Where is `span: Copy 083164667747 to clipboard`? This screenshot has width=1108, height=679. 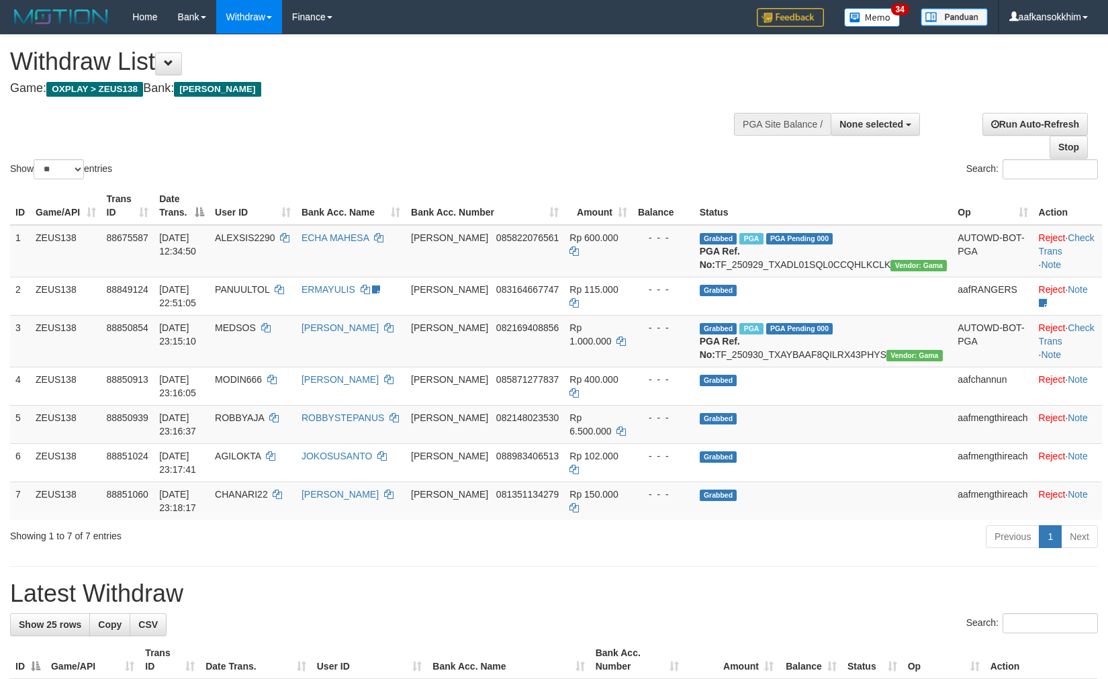
span: Copy 083164667747 to clipboard is located at coordinates (527, 289).